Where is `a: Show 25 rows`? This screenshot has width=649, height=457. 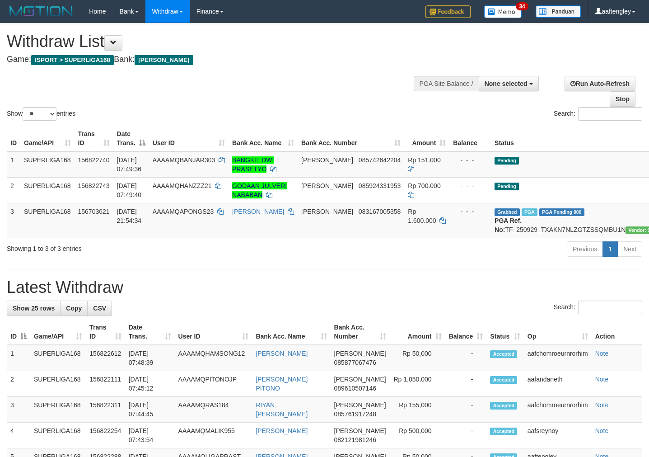 a: Show 25 rows is located at coordinates (33, 308).